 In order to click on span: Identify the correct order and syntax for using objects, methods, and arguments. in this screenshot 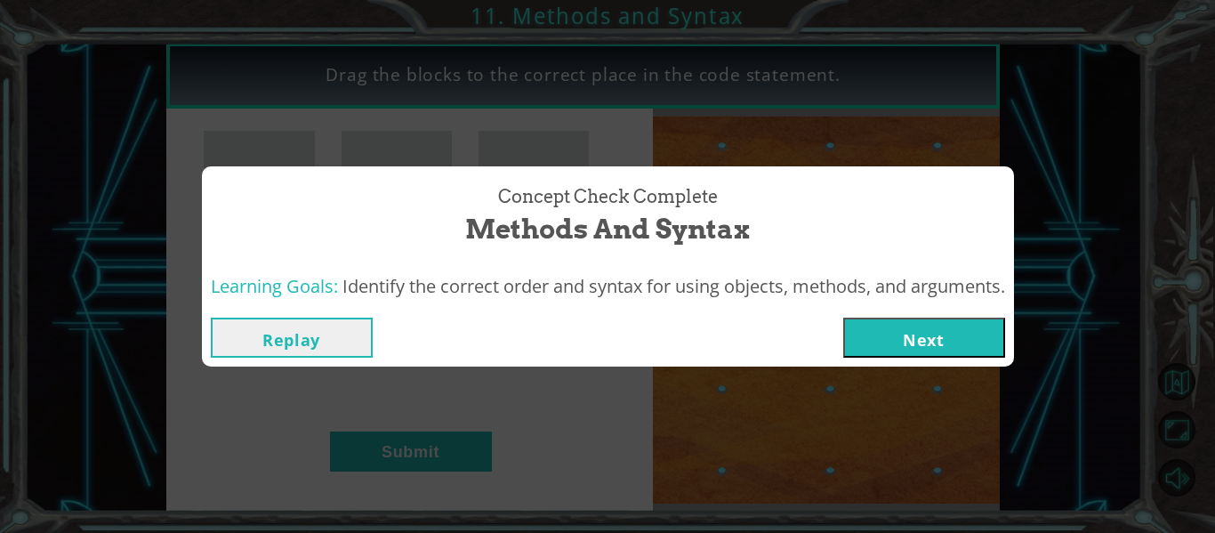, I will do `click(673, 285)`.